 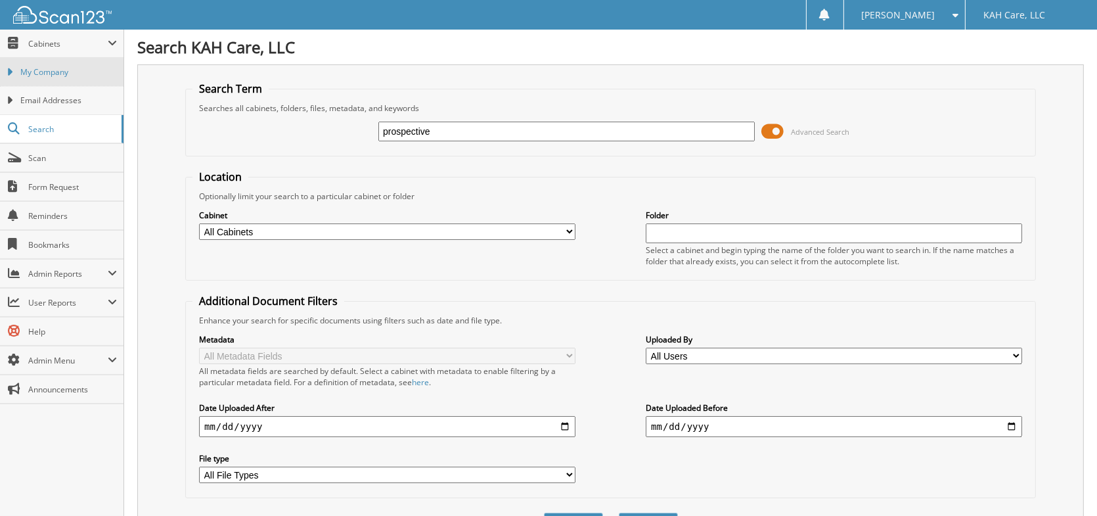 What do you see at coordinates (387, 376) in the screenshot?
I see `div: All metadata fields are searched by default. Select a cabinet with metadata to enable filtering b...` at bounding box center [387, 376].